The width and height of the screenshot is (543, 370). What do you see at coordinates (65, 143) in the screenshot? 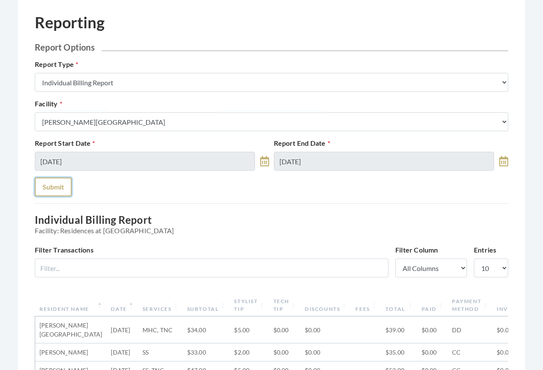
I see `label: Report Start Date` at bounding box center [65, 143].